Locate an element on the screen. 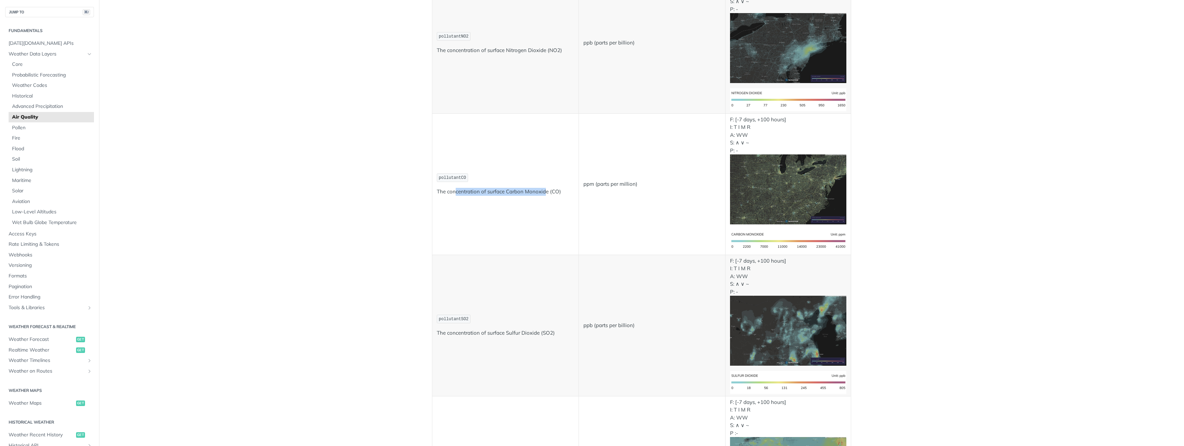 The width and height of the screenshot is (1184, 446). a: Lightning is located at coordinates (51, 170).